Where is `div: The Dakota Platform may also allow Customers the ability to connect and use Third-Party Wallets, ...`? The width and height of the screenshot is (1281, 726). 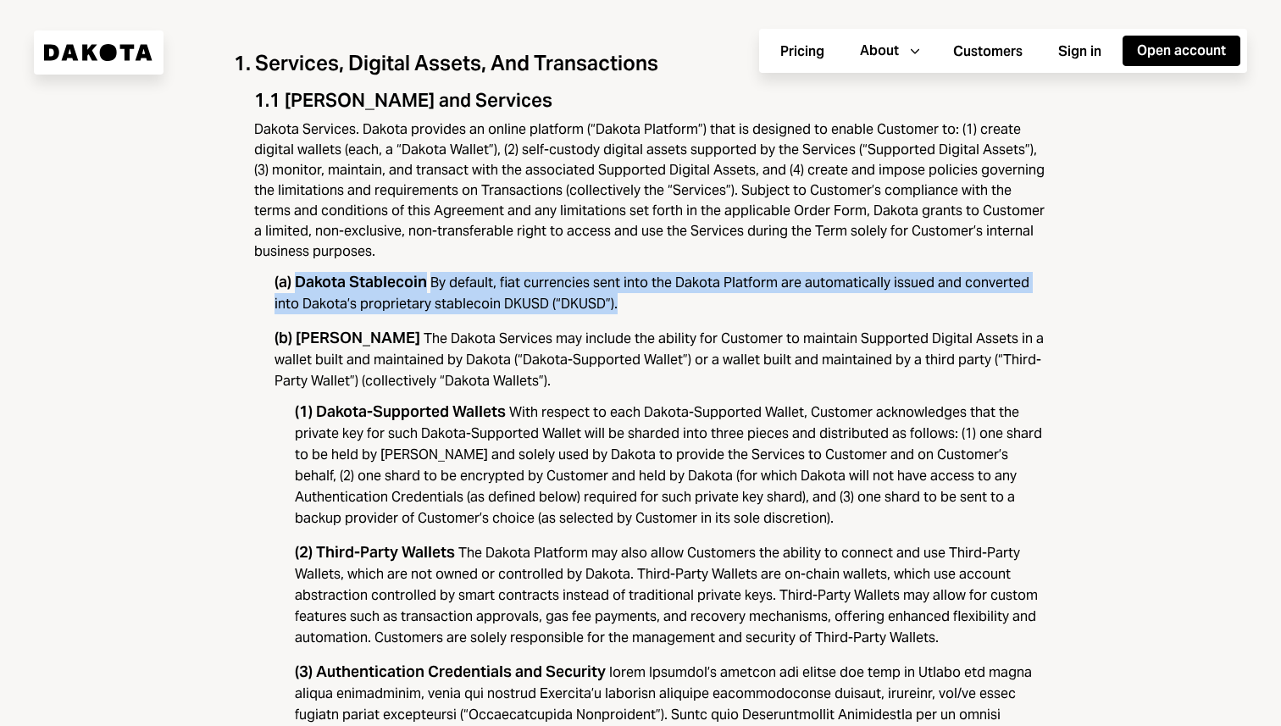 div: The Dakota Platform may also allow Customers the ability to connect and use Third-Party Wallets, ... is located at coordinates (666, 595).